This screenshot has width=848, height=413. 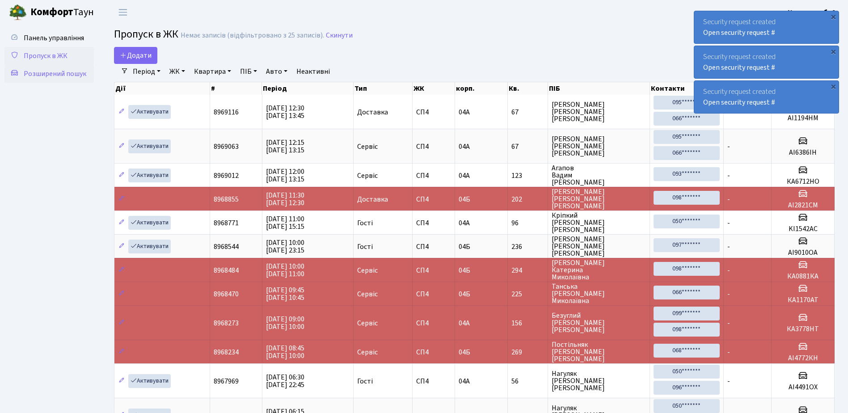 I want to click on th: Кв., so click(x=528, y=88).